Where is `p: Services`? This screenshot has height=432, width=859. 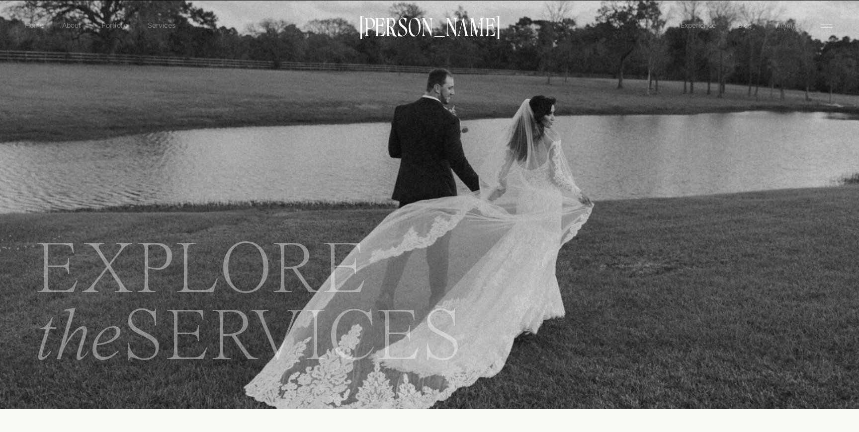 p: Services is located at coordinates (161, 25).